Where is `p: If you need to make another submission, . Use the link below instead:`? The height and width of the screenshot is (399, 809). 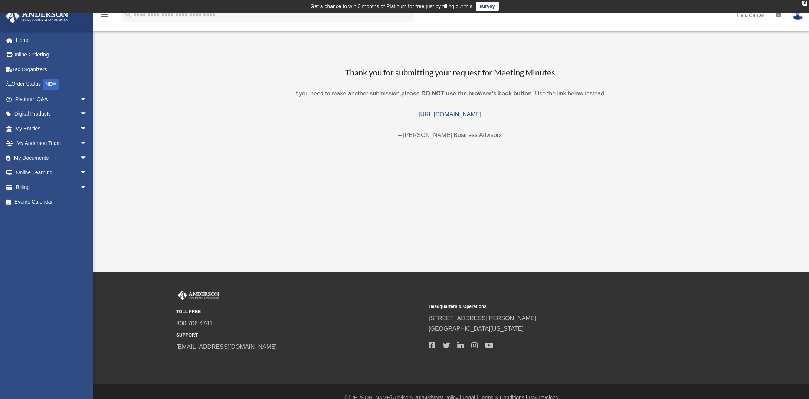
p: If you need to make another submission, . Use the link below instead: is located at coordinates (450, 94).